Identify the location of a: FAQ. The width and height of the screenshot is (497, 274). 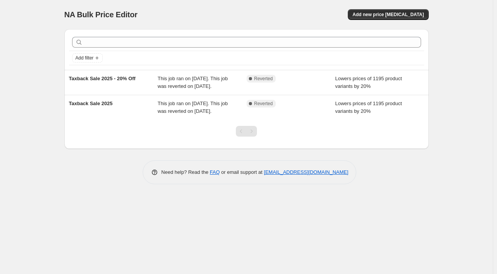
(215, 172).